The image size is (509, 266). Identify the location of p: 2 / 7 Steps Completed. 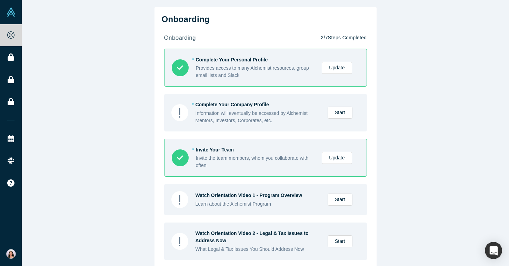
(343, 38).